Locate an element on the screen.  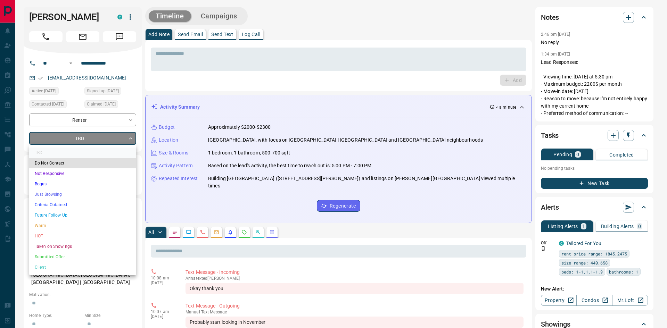
li: HOT is located at coordinates (83, 236).